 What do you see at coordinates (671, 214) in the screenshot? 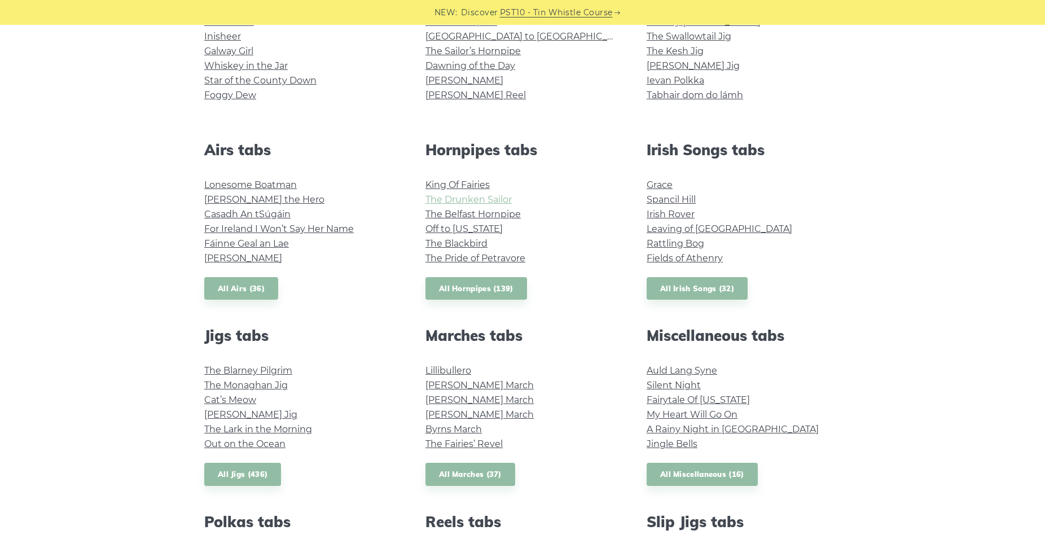
I see `a: Irish Rover` at bounding box center [671, 214].